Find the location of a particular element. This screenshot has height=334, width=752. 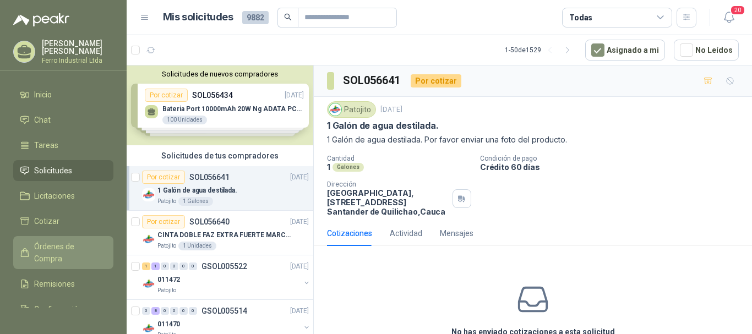

span: Chat is located at coordinates (42, 120).